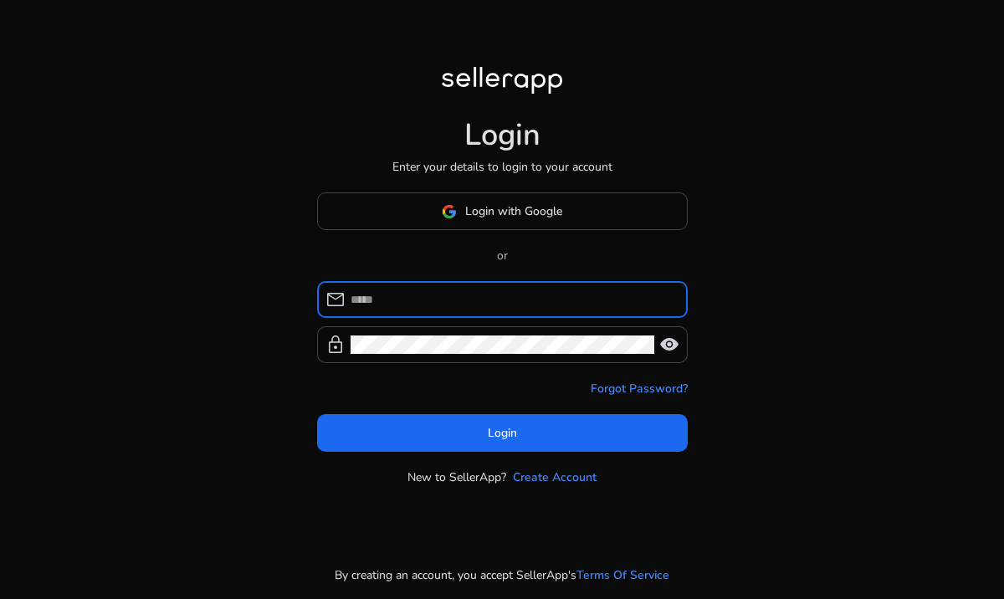 This screenshot has width=1004, height=599. I want to click on button: Login, so click(502, 433).